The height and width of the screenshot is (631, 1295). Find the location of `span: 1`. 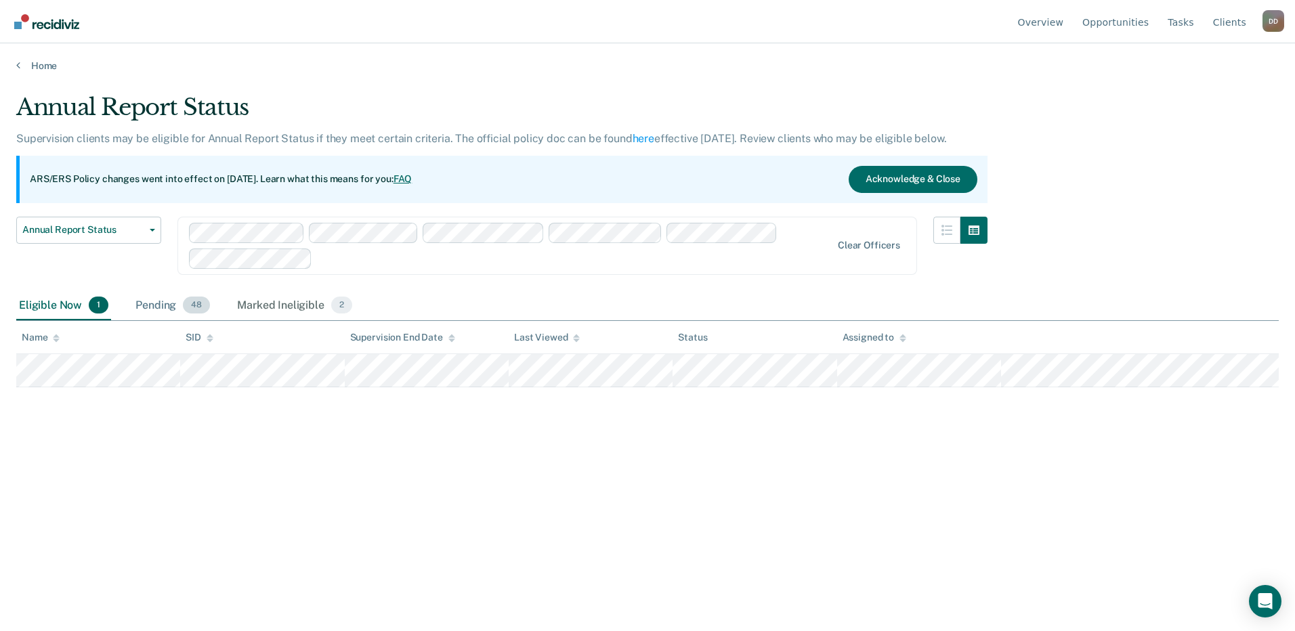

span: 1 is located at coordinates (98, 305).